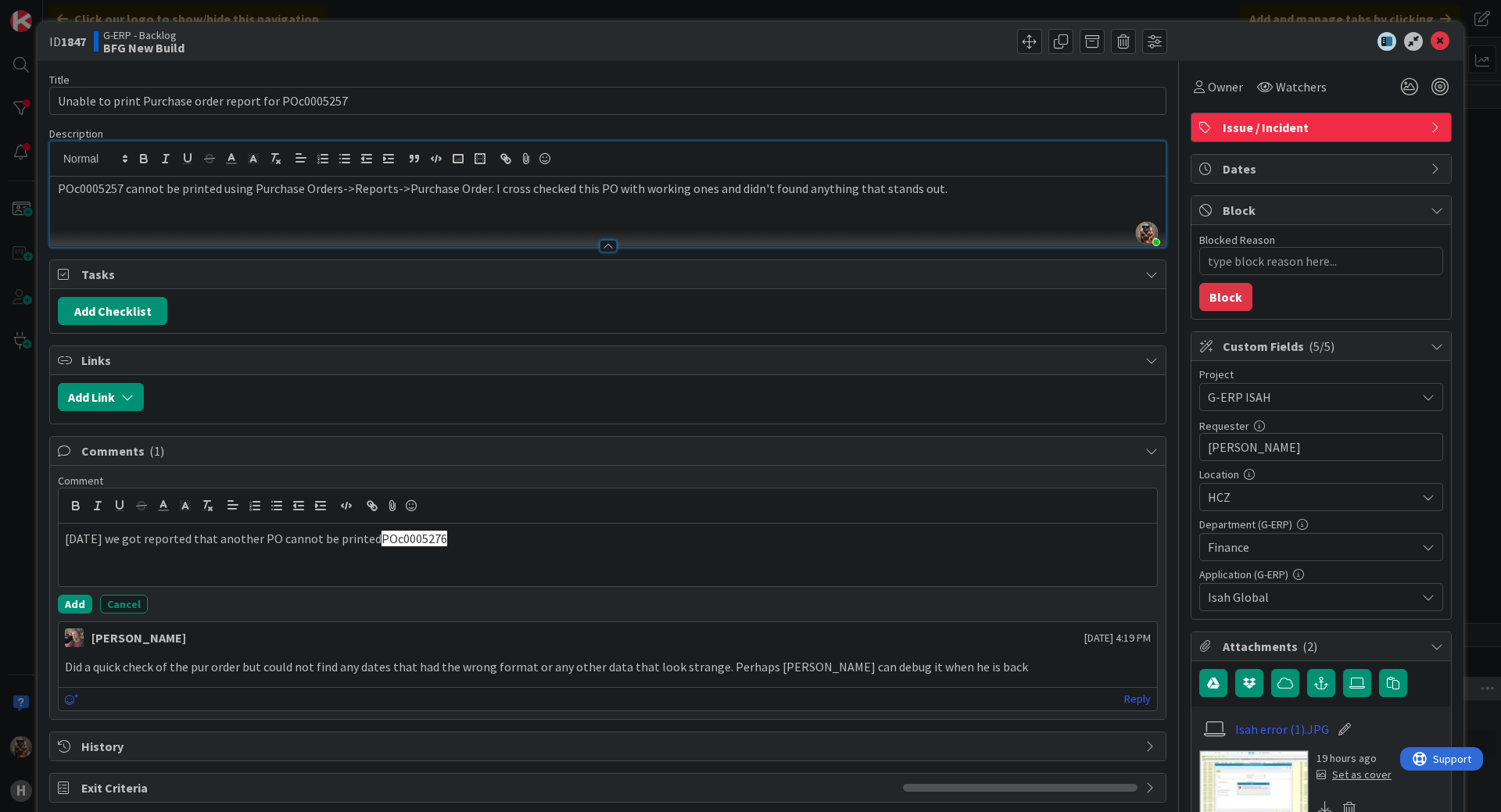  I want to click on div: Set as cover, so click(1354, 775).